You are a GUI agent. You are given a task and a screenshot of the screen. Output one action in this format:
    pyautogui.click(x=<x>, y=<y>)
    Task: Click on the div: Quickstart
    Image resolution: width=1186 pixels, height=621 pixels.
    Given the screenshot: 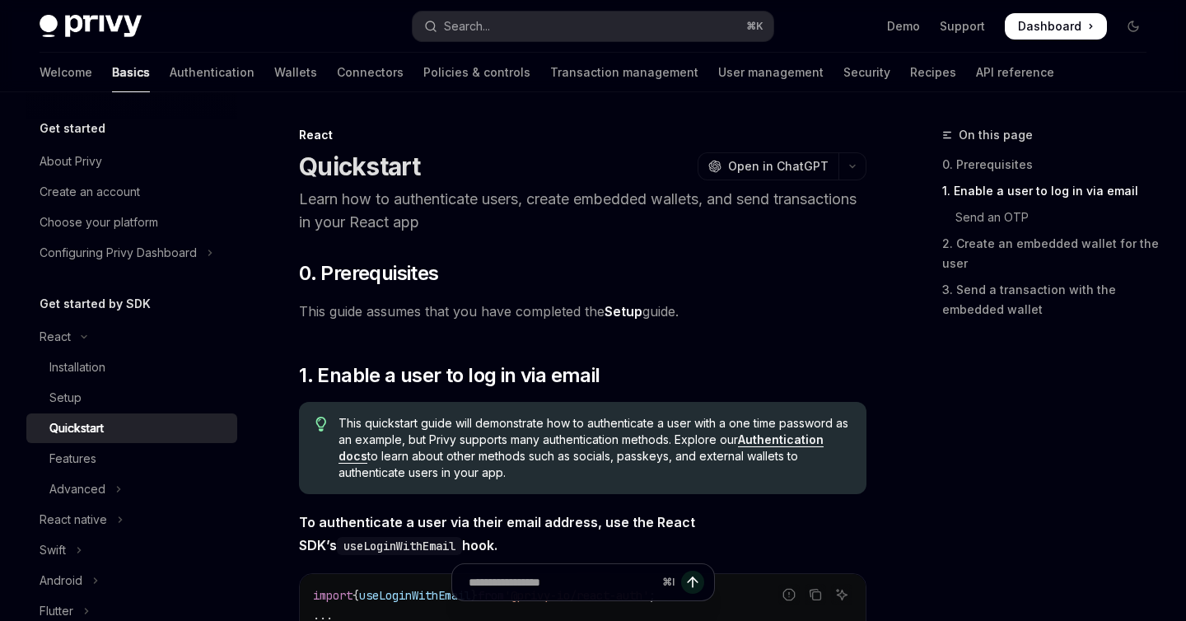 What is the action you would take?
    pyautogui.click(x=77, y=428)
    